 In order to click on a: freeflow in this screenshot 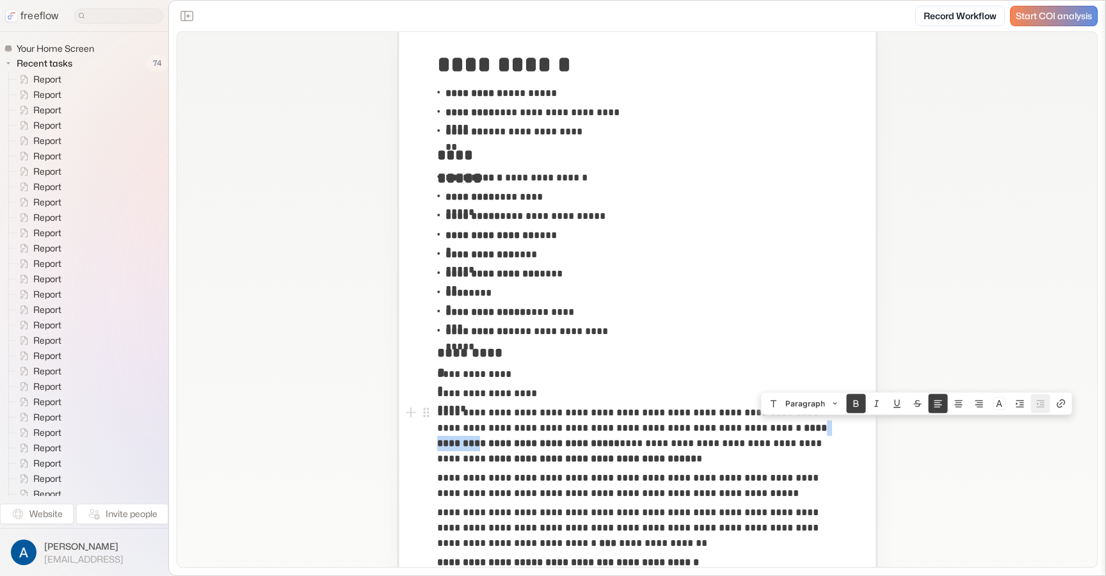, I will do `click(32, 16)`.